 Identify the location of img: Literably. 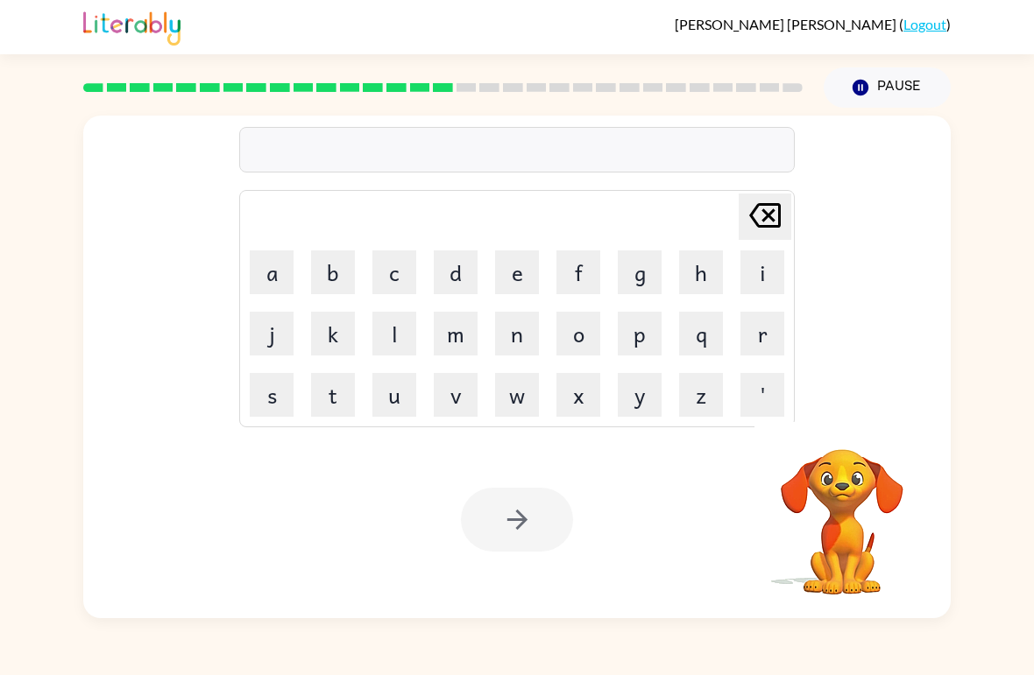
(131, 26).